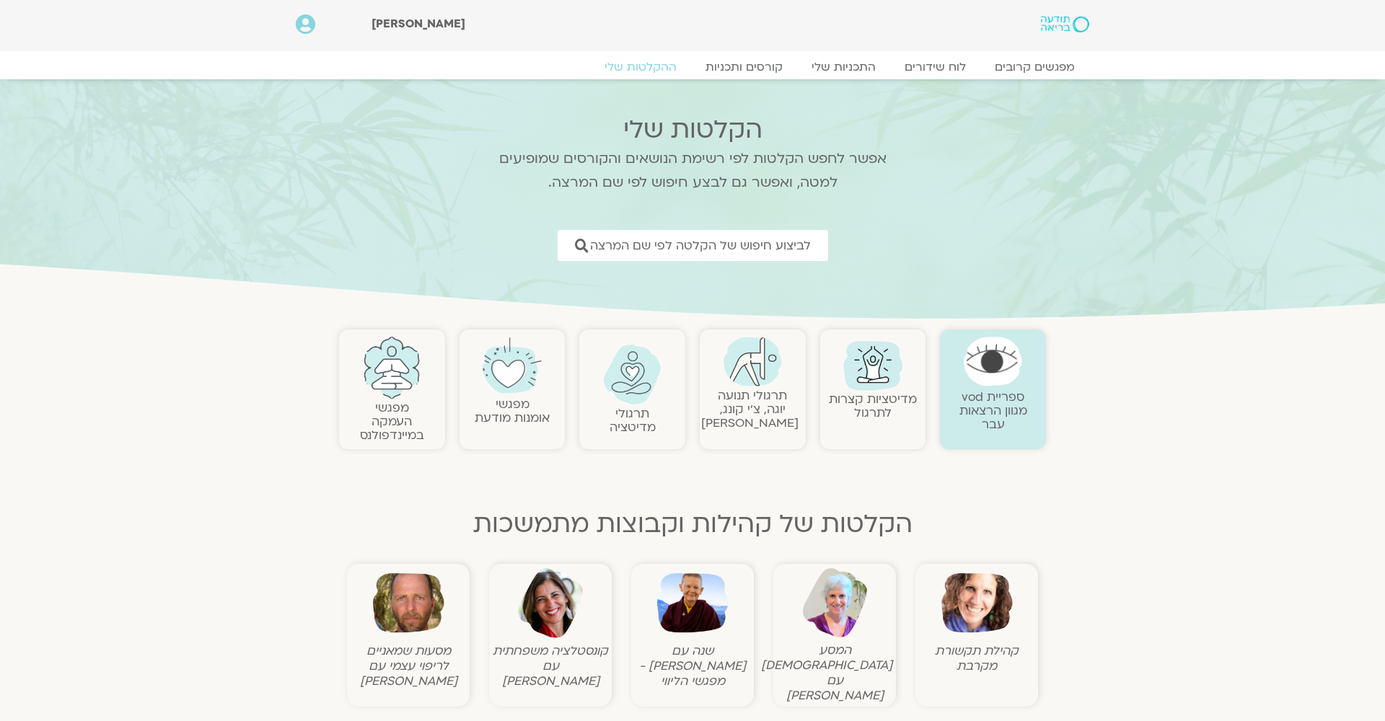 This screenshot has width=1385, height=721. I want to click on nav: Menu, so click(692, 67).